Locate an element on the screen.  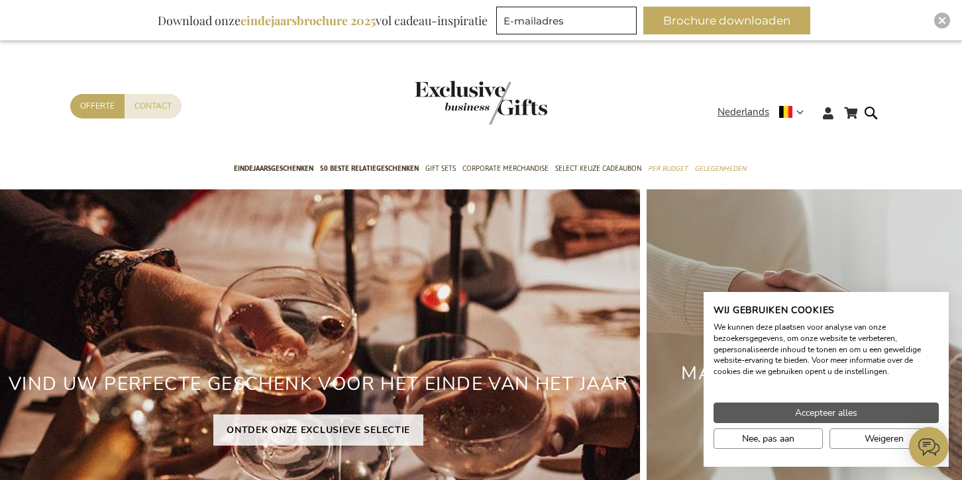
button: Accepteer alle cookies is located at coordinates (826, 413).